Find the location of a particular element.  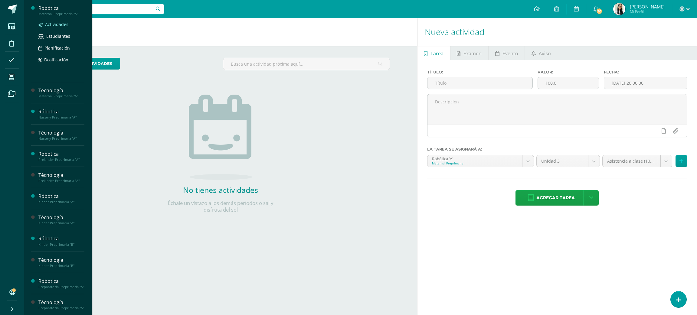

span: Estudiantes is located at coordinates (58, 36).